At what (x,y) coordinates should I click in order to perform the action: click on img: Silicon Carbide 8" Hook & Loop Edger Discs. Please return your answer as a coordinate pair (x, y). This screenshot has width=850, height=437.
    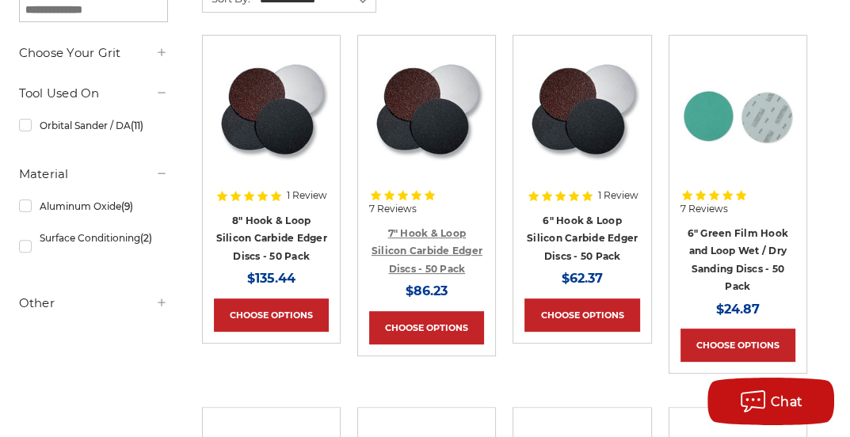
    Looking at the image, I should click on (271, 117).